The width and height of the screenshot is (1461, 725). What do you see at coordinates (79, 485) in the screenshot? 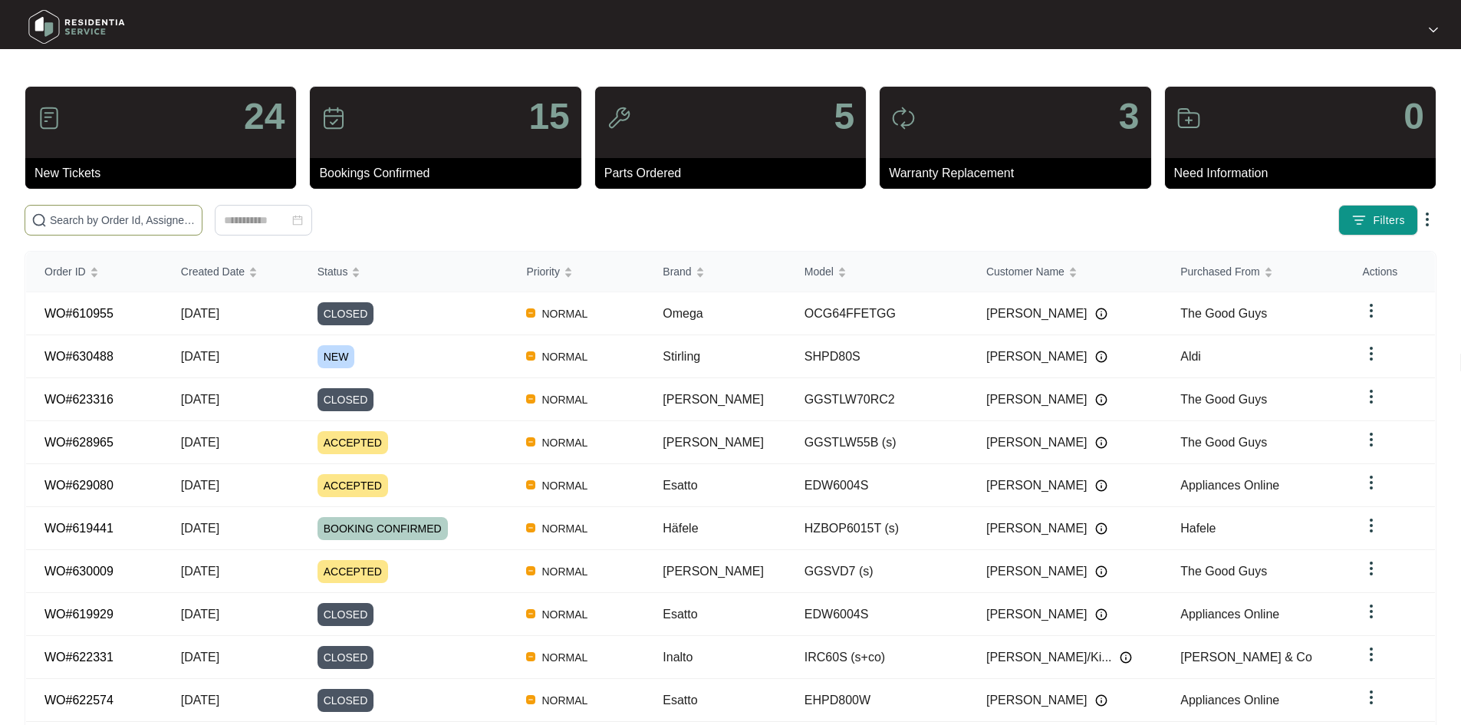
I see `a: WO#629080` at bounding box center [79, 485].